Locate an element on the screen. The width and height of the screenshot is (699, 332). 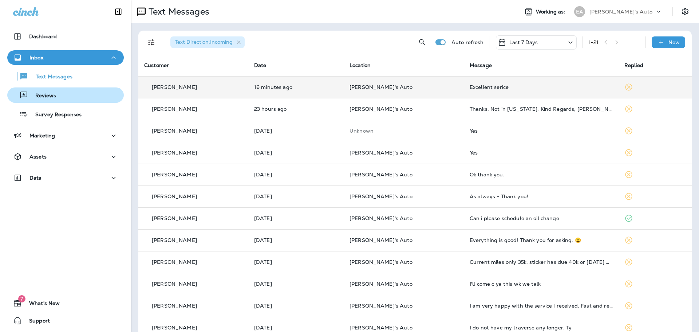
p: Inbox is located at coordinates (36, 58).